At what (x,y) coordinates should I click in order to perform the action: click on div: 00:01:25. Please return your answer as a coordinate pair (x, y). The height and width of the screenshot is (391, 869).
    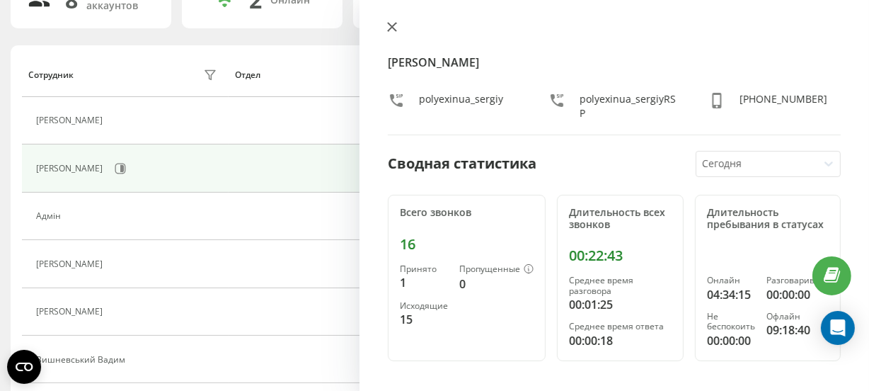
    Looking at the image, I should click on (620, 304).